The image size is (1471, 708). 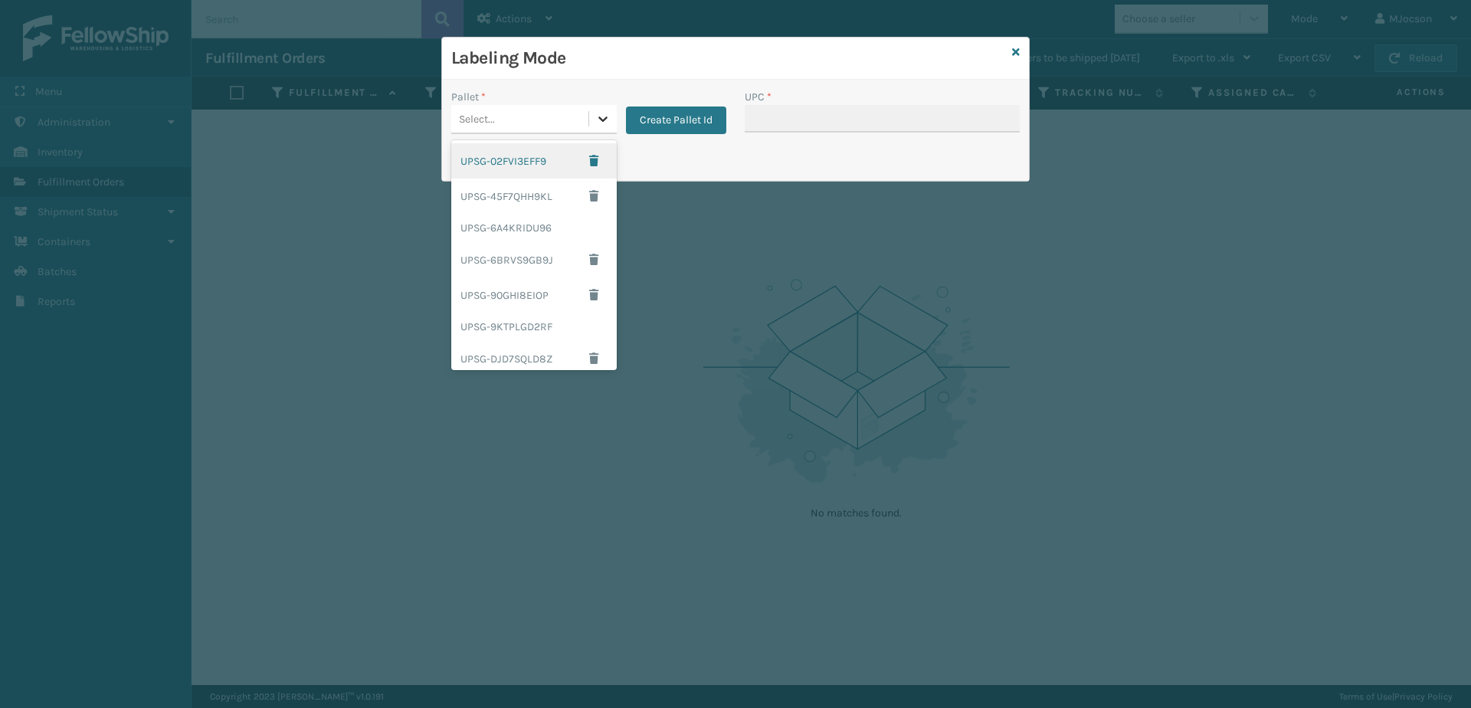 What do you see at coordinates (534, 228) in the screenshot?
I see `div: UPSG-6A4KRIDU96` at bounding box center [534, 228].